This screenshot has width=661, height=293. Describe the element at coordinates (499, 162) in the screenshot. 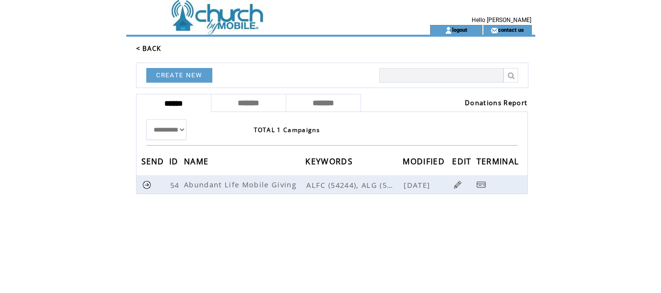

I see `span: TERMINAL` at that location.